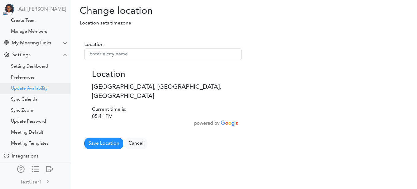 This screenshot has width=417, height=189. What do you see at coordinates (25, 100) in the screenshot?
I see `div: Sync Calendar` at bounding box center [25, 100].